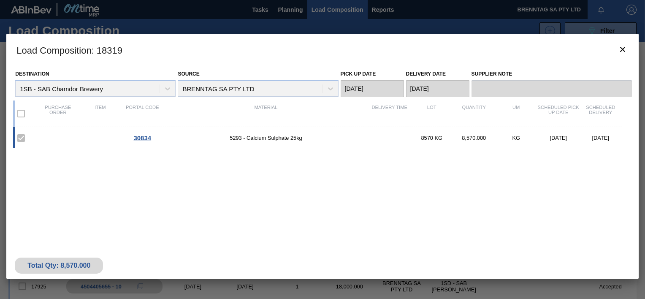  What do you see at coordinates (559, 114) in the screenshot?
I see `div: Scheduled Pick up Date` at bounding box center [559, 114].